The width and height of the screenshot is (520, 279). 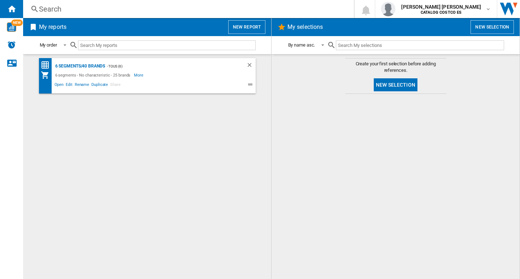 I want to click on span: More, so click(x=139, y=75).